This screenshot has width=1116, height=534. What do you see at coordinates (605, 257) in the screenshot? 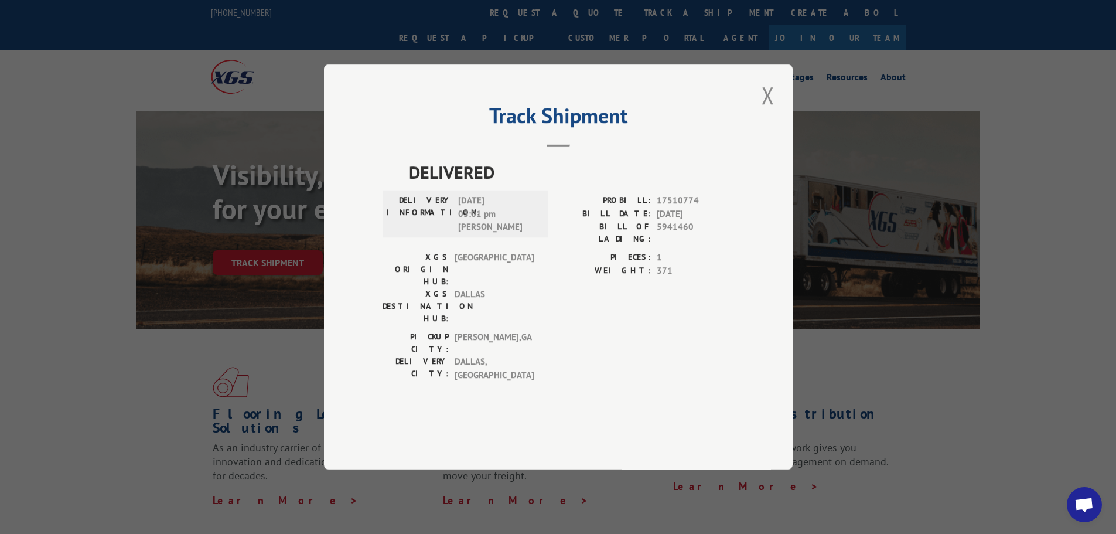
I see `label: PIECES:` at bounding box center [605, 257].